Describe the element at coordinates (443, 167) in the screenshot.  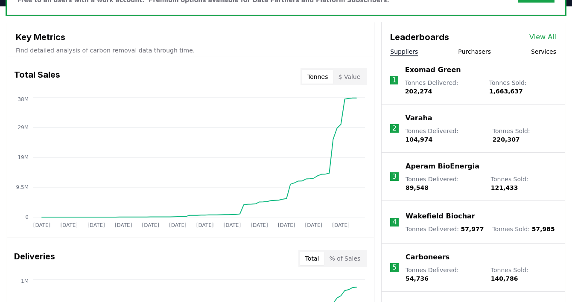
I see `a: Aperam BioEnergia` at that location.